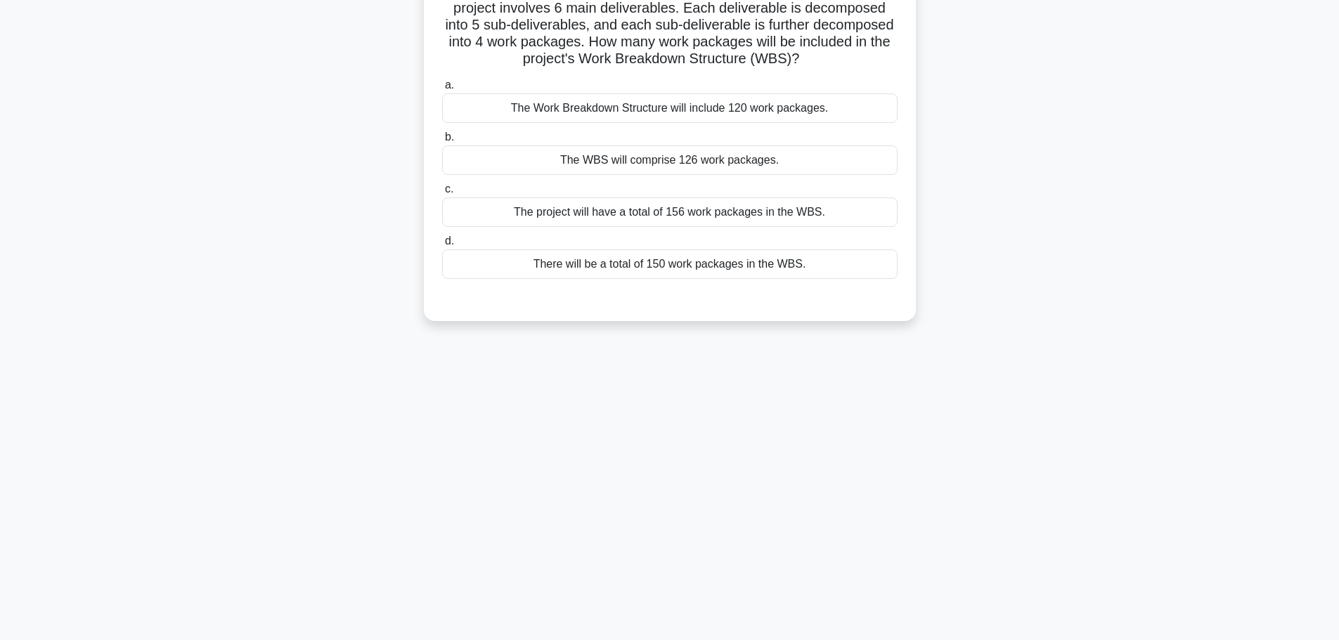  I want to click on div: The project will have a total of 156 work packages in the WBS., so click(670, 212).